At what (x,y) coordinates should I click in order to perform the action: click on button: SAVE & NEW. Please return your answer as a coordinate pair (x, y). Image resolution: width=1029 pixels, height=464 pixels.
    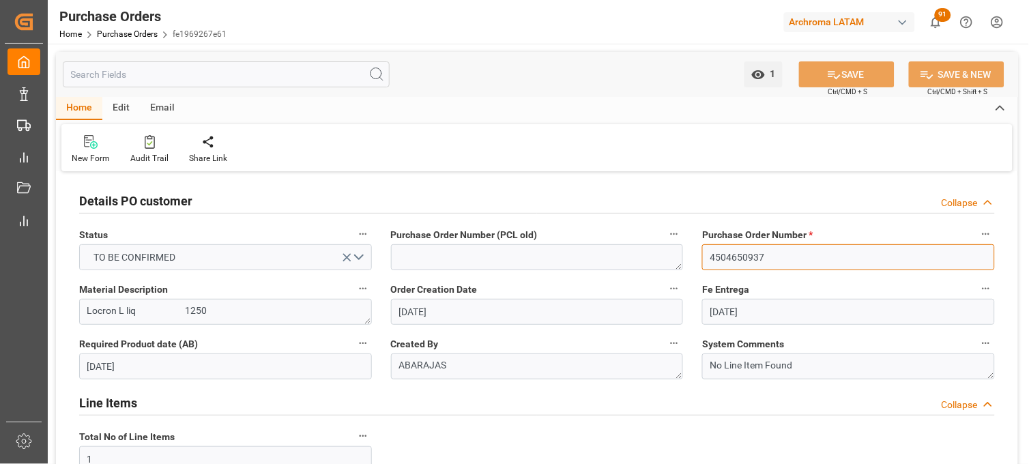
    Looking at the image, I should click on (957, 74).